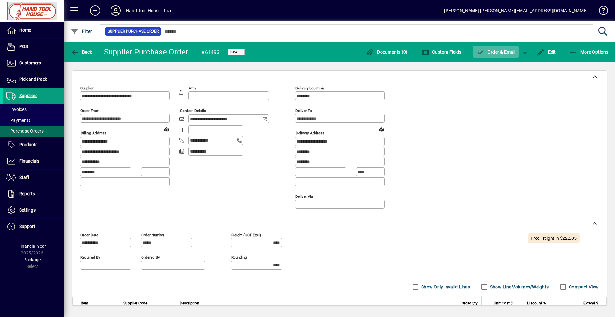 The height and width of the screenshot is (317, 615). Describe the element at coordinates (32, 246) in the screenshot. I see `span: Financial Year` at that location.